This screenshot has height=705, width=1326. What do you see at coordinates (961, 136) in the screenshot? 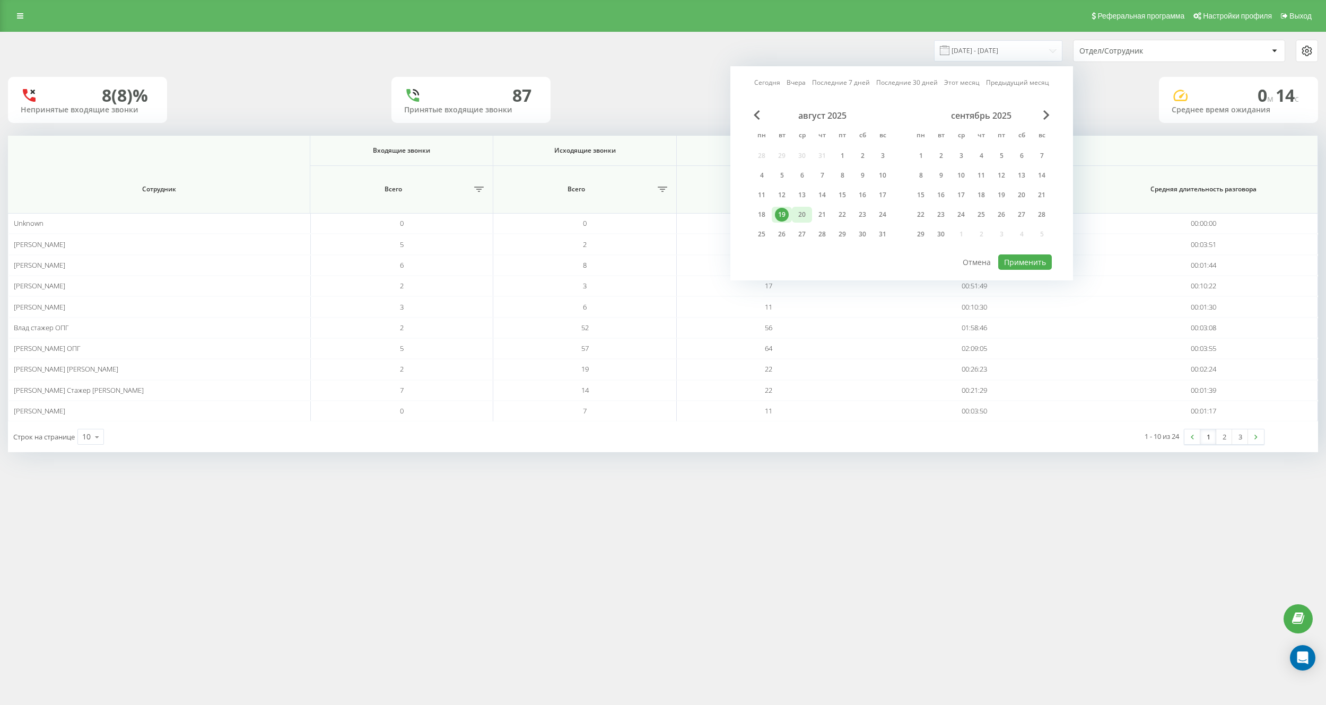
I see `abbr: среда` at bounding box center [961, 136].